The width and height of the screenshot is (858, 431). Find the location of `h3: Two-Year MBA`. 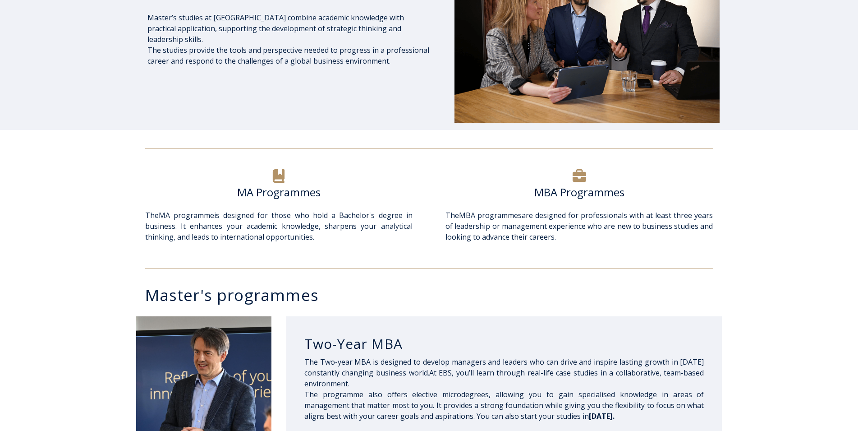

h3: Two-Year MBA is located at coordinates (504, 344).